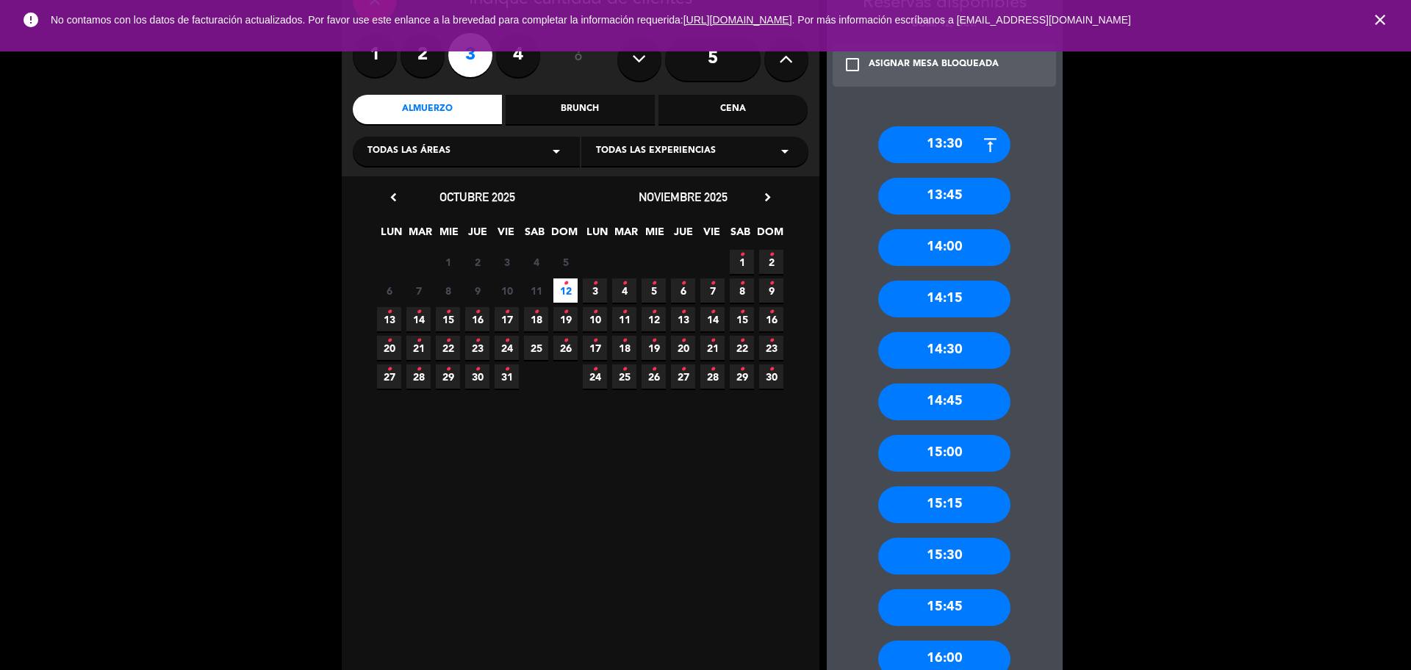 This screenshot has height=670, width=1411. What do you see at coordinates (389, 290) in the screenshot?
I see `span: 6` at bounding box center [389, 290].